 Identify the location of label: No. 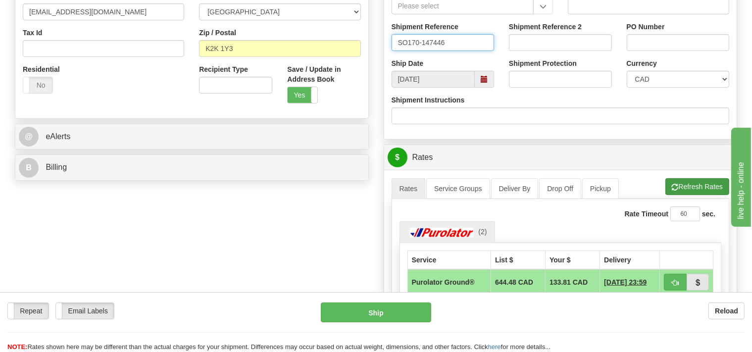
(38, 85).